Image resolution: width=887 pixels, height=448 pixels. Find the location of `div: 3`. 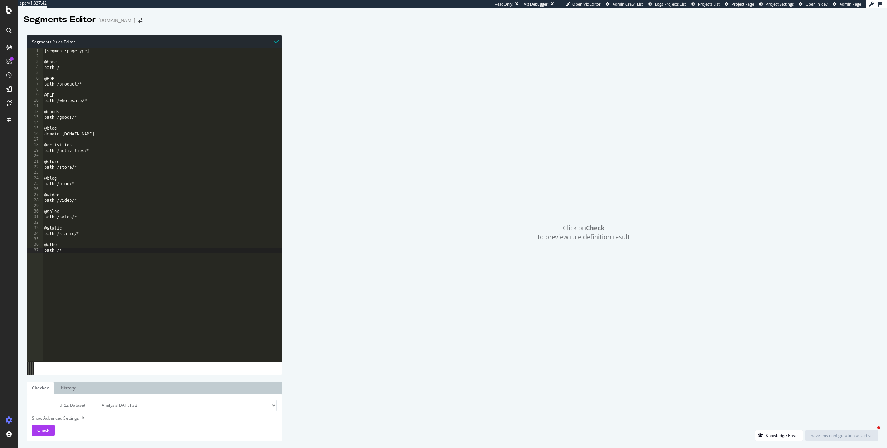

div: 3 is located at coordinates (35, 62).